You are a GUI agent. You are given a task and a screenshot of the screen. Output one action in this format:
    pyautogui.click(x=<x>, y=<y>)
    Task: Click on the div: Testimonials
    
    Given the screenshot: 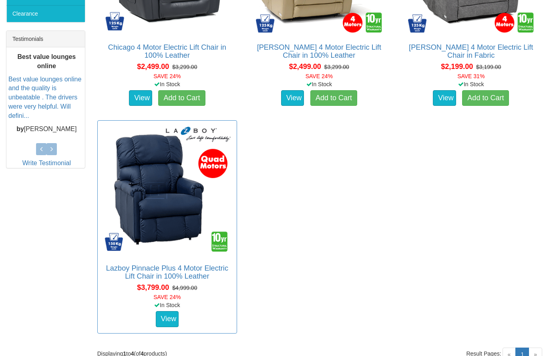 What is the action you would take?
    pyautogui.click(x=46, y=39)
    